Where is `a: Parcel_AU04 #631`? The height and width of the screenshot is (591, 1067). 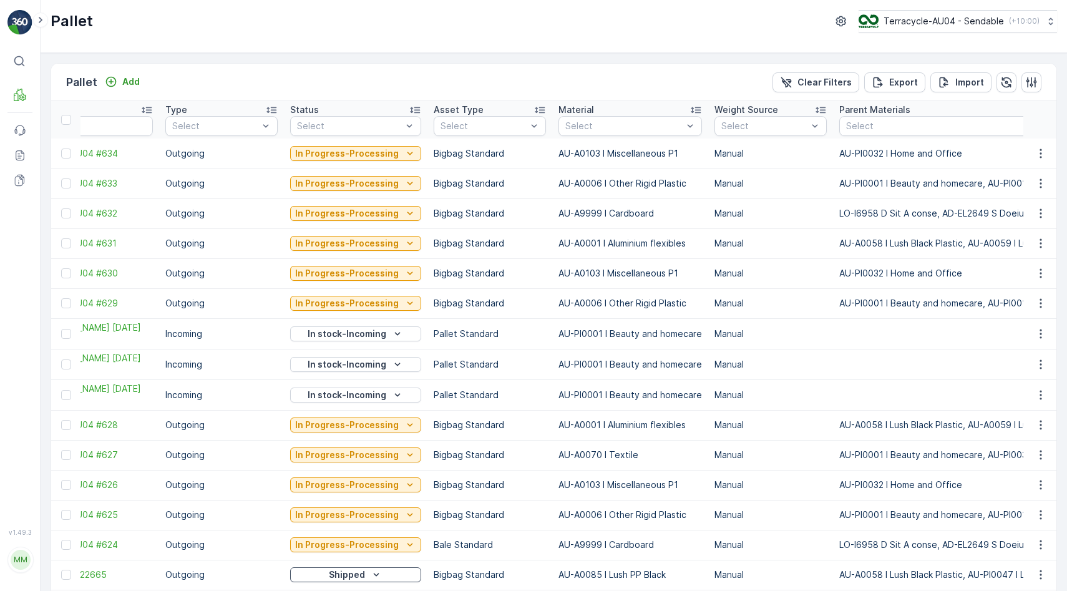 a: Parcel_AU04 #631 is located at coordinates (97, 243).